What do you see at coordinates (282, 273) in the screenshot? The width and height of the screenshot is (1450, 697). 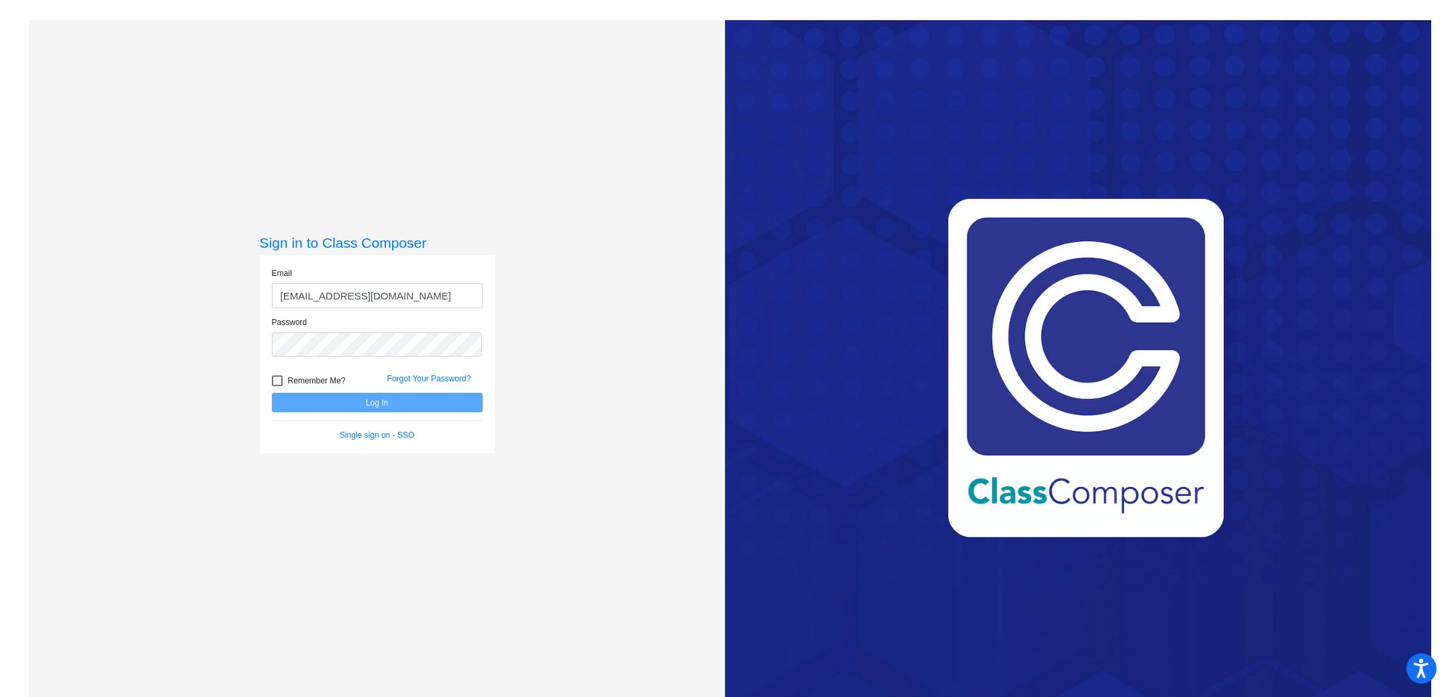 I see `label: Email` at bounding box center [282, 273].